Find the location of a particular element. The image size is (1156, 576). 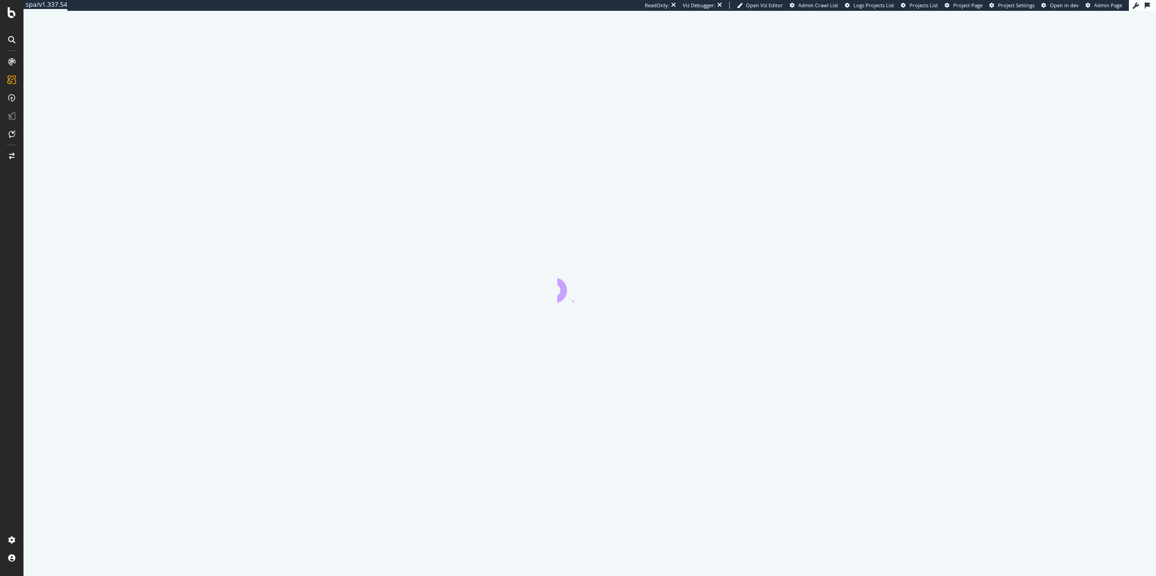

a: Open in dev is located at coordinates (1059, 5).